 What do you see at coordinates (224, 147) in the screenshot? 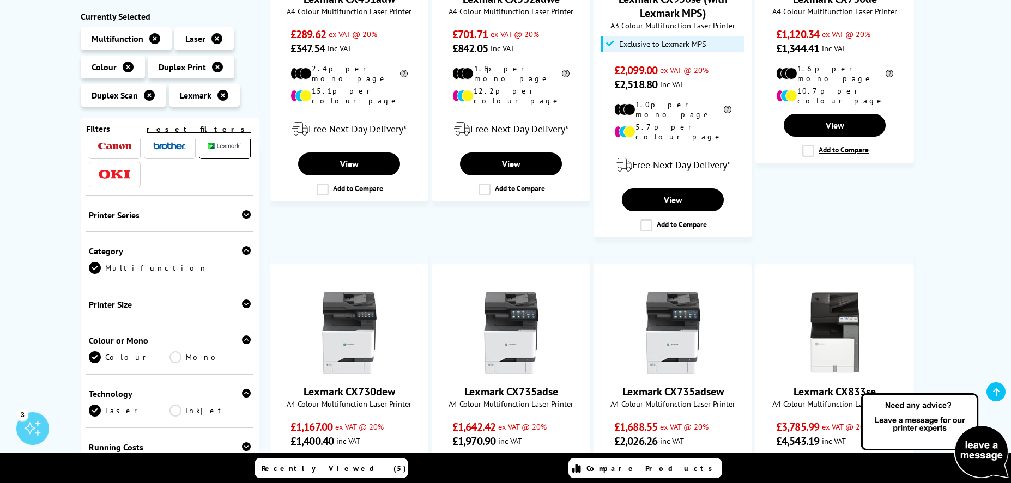
I see `img: Lexmark` at bounding box center [224, 147].